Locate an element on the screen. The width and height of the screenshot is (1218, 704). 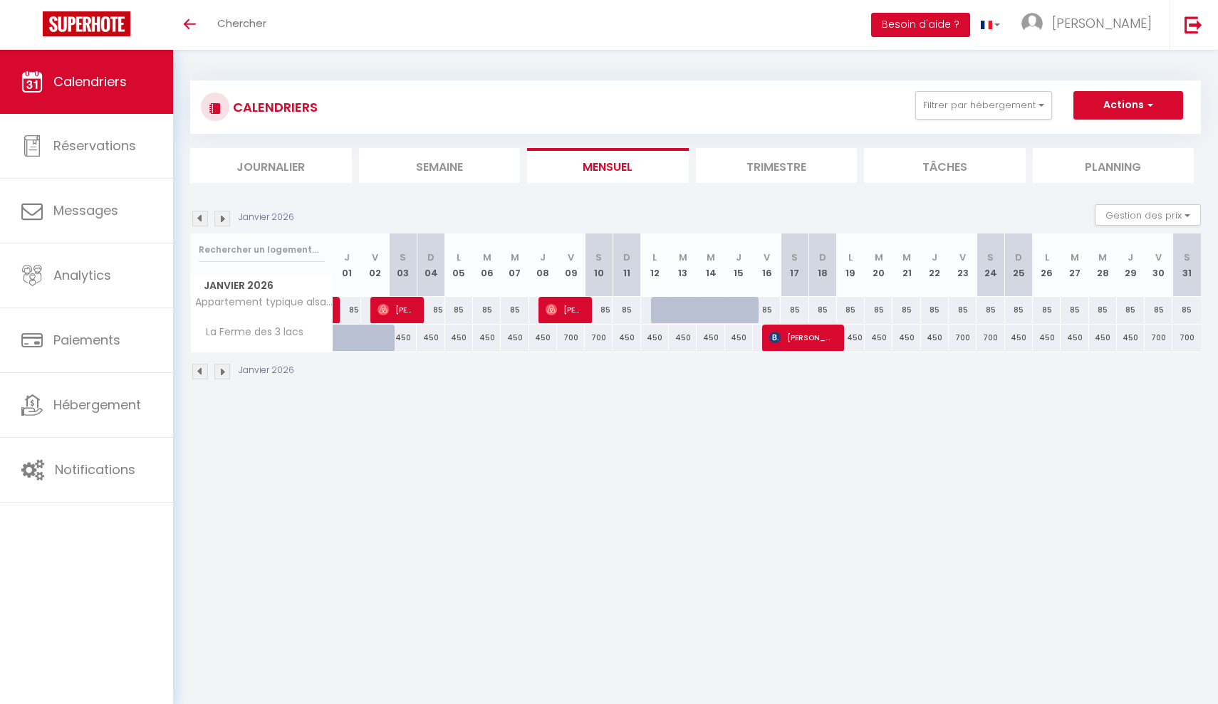
th: 07 is located at coordinates (514, 265).